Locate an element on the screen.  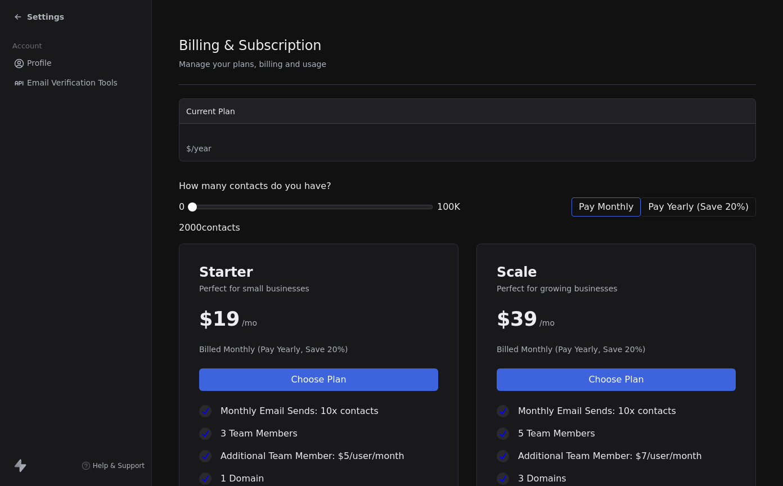
span: 3 Team Members is located at coordinates (259, 433).